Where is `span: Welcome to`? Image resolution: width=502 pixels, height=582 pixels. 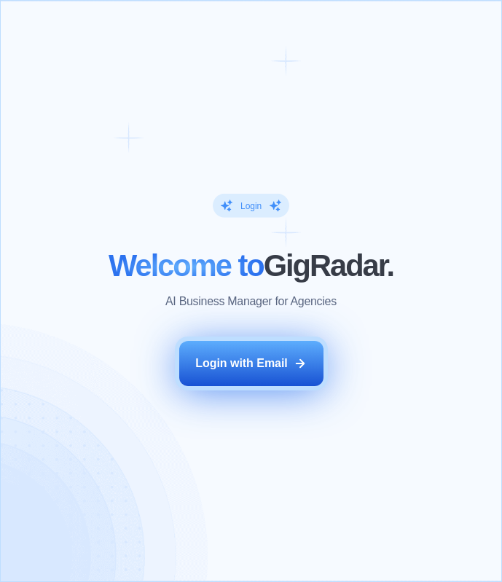
span: Welcome to is located at coordinates (186, 265).